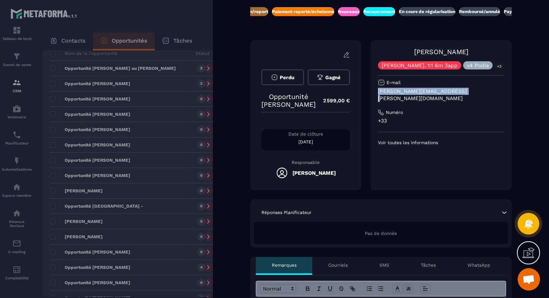 Image resolution: width=549 pixels, height=298 pixels. Describe the element at coordinates (333, 100) in the screenshot. I see `p: 2 599,00 €` at that location.